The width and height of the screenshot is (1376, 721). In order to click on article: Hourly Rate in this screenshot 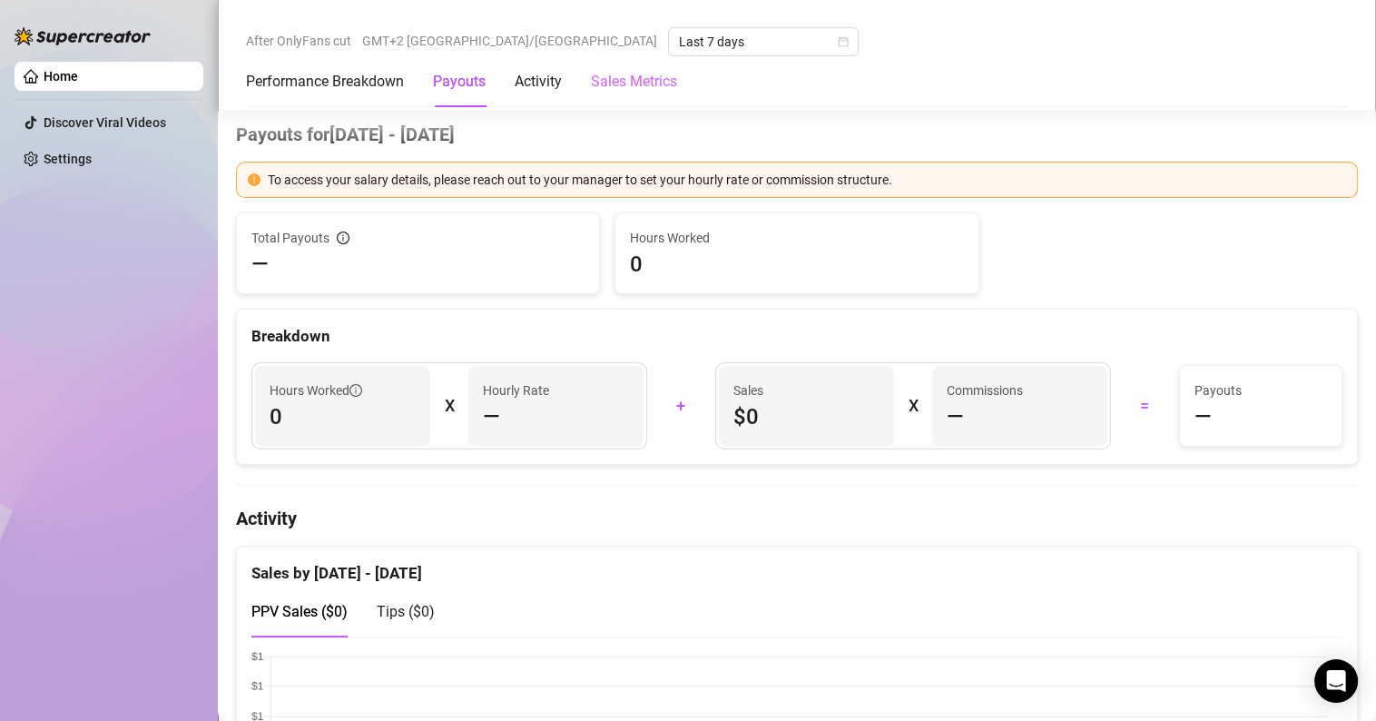, I will do `click(516, 390)`.